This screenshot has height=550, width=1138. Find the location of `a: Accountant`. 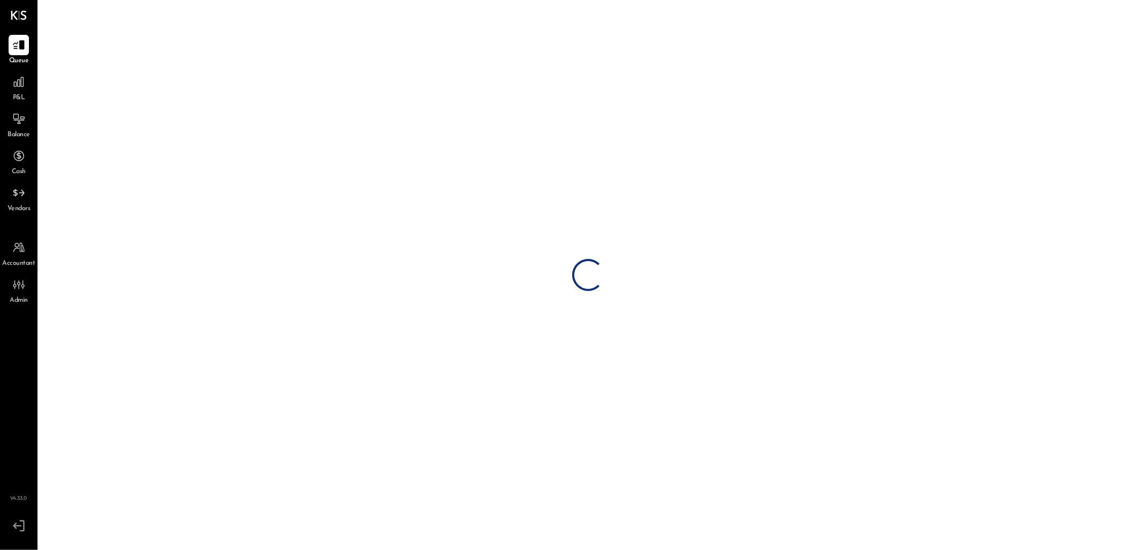

a: Accountant is located at coordinates (19, 253).